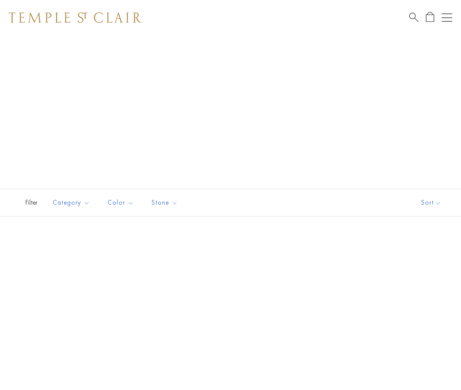  I want to click on button: Color, so click(121, 203).